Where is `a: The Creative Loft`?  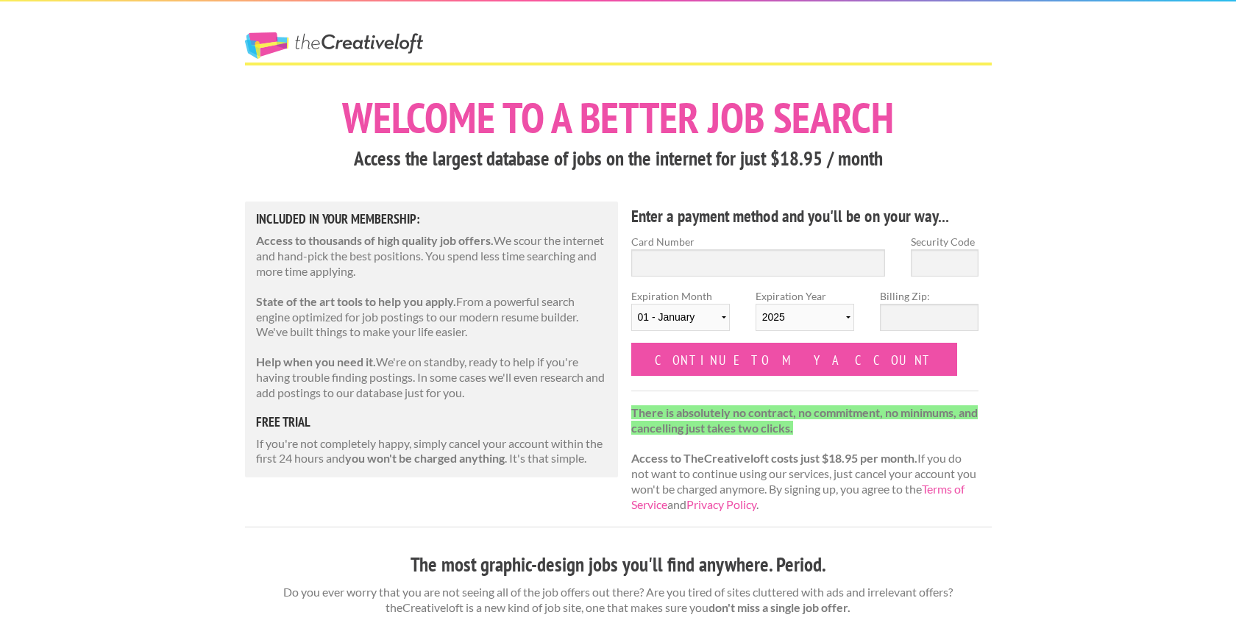
a: The Creative Loft is located at coordinates (334, 46).